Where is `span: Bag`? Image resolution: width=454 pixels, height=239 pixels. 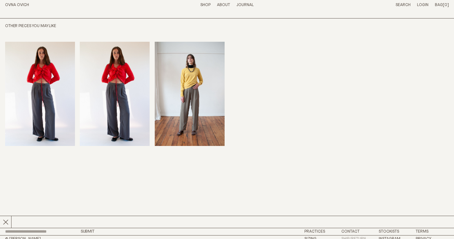 span: Bag is located at coordinates (438, 5).